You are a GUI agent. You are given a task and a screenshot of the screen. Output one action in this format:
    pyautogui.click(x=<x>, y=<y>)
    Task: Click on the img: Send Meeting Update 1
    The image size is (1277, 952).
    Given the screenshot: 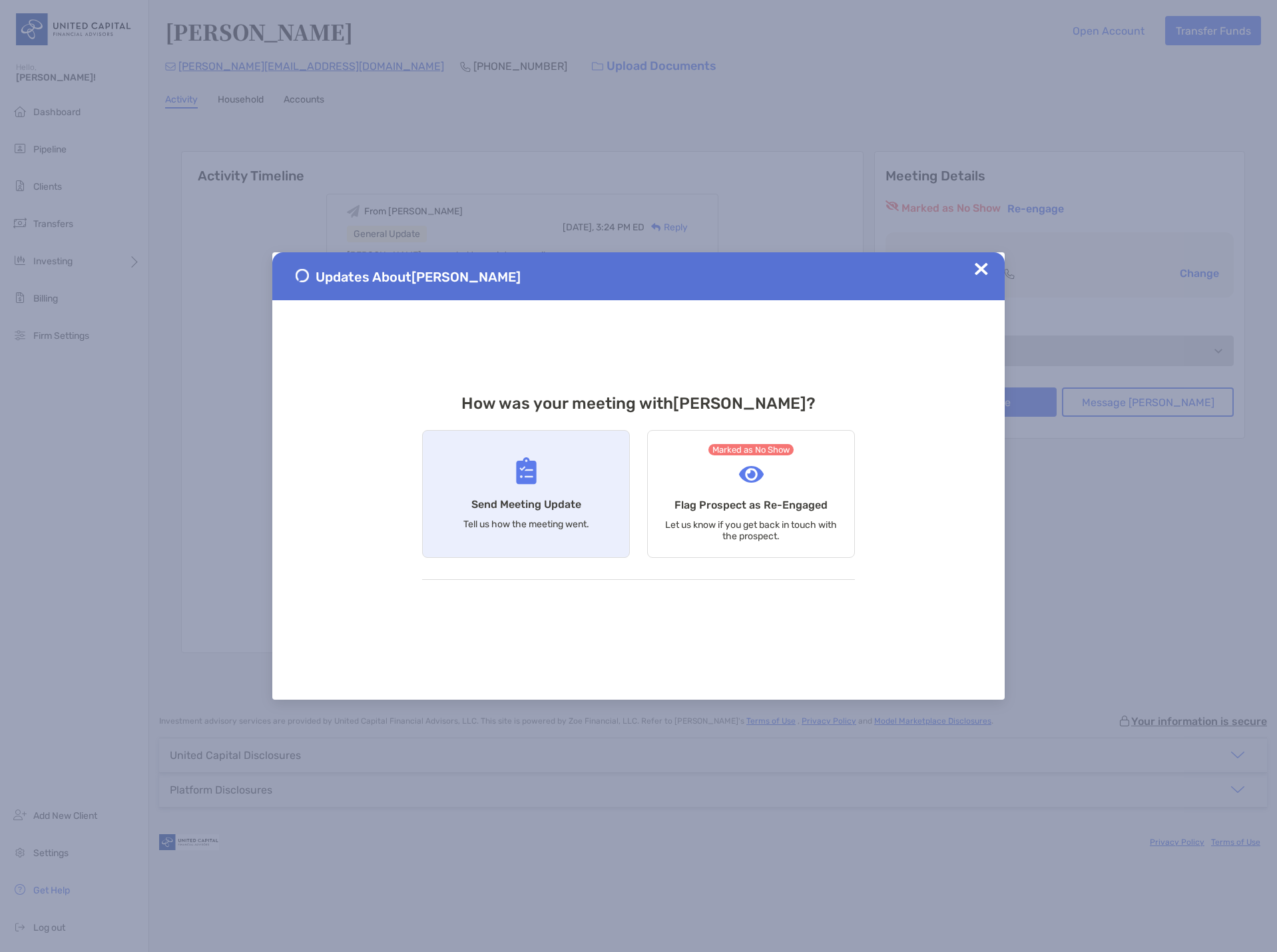 What is the action you would take?
    pyautogui.click(x=303, y=276)
    